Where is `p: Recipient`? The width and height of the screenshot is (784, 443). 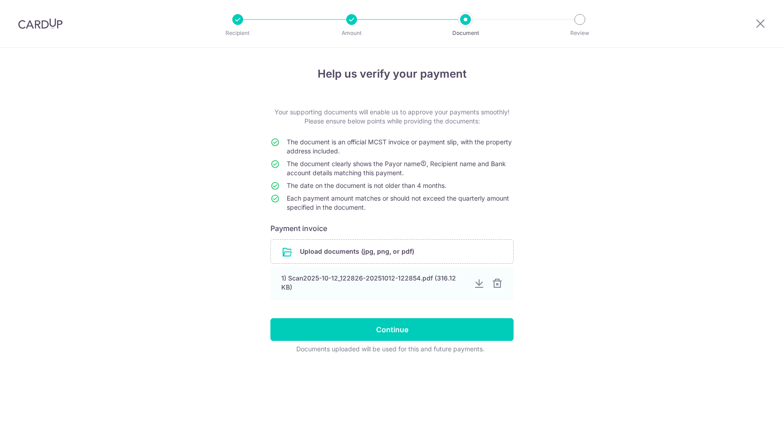 p: Recipient is located at coordinates (238, 33).